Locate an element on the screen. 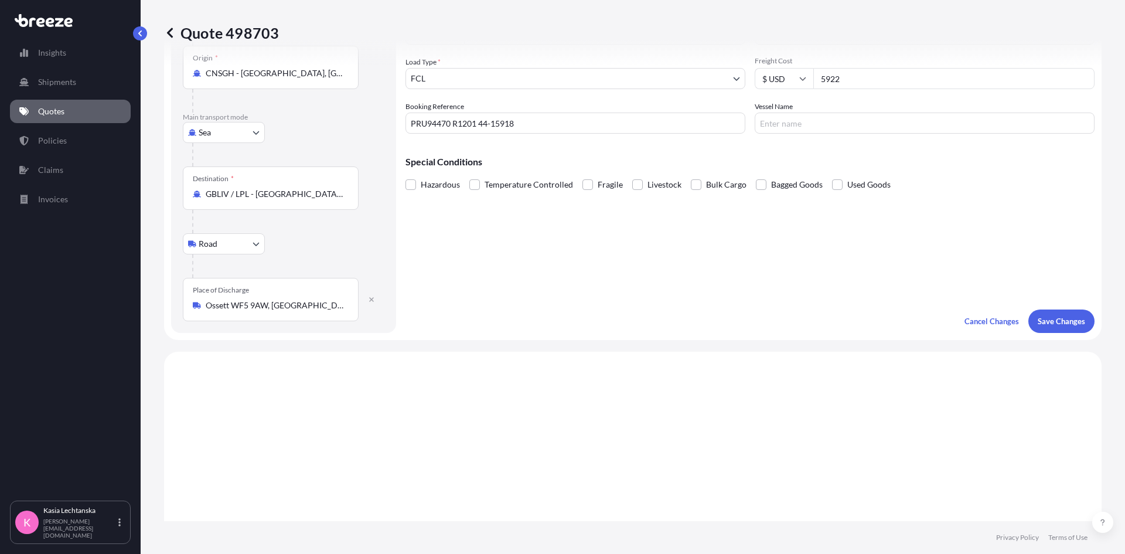 This screenshot has width=1125, height=554. p: Invoices is located at coordinates (53, 199).